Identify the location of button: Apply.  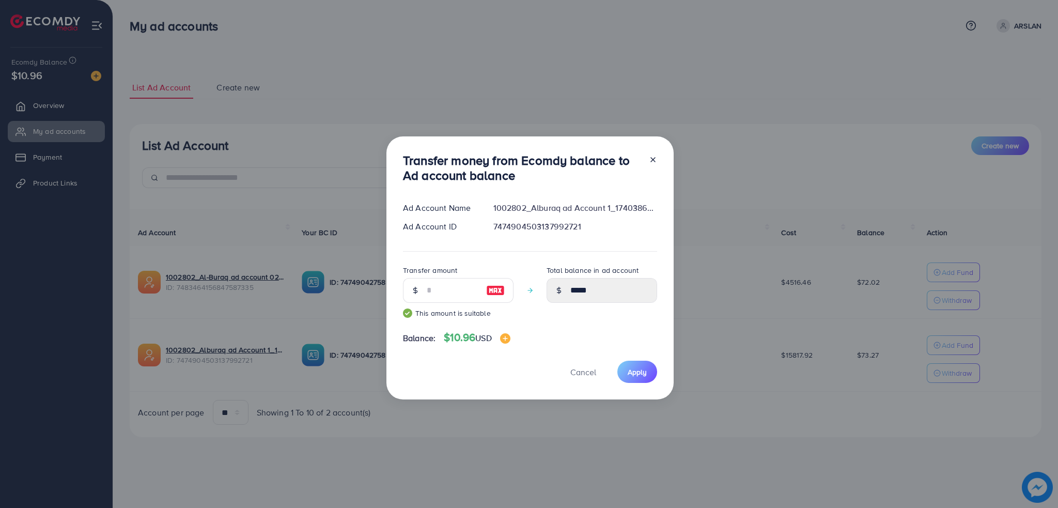
(637, 372).